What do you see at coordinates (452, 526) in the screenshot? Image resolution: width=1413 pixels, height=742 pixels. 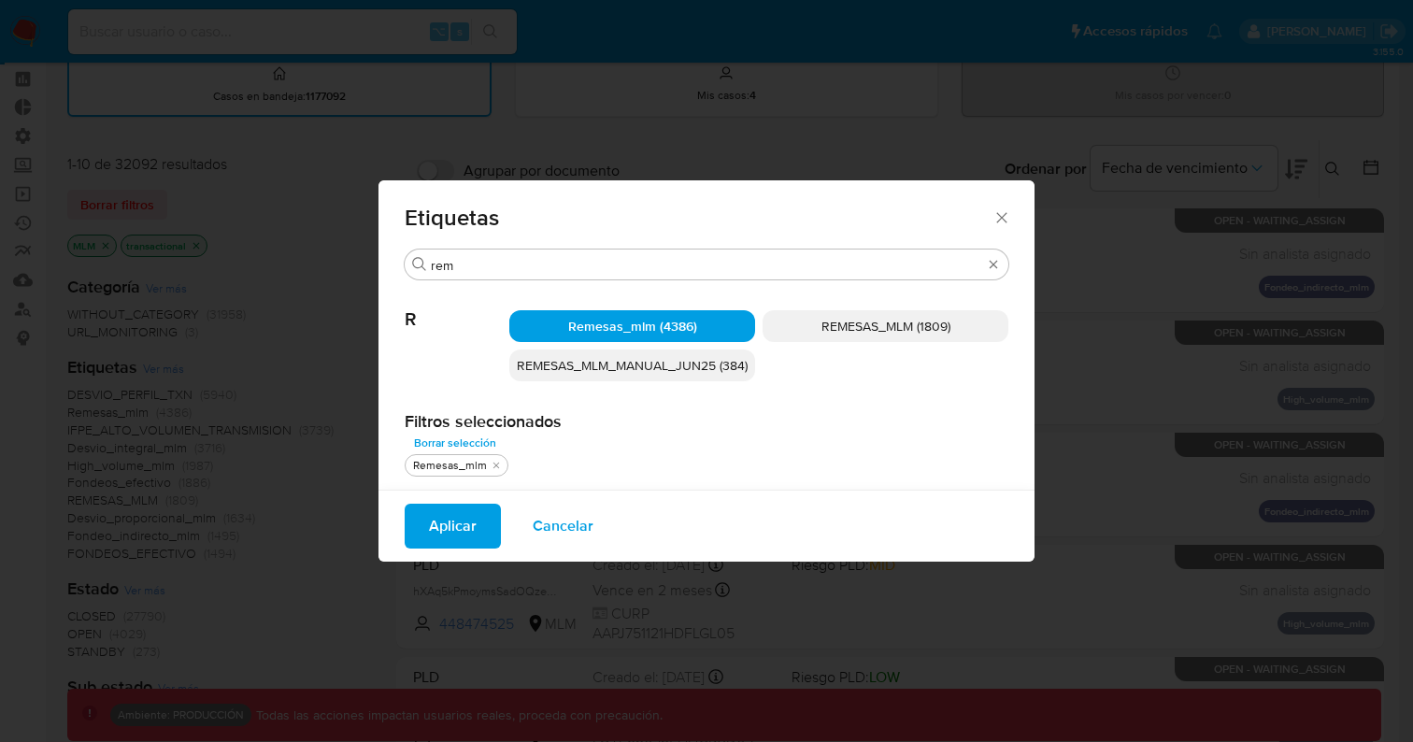 I see `span: Aplicar` at bounding box center [452, 526].